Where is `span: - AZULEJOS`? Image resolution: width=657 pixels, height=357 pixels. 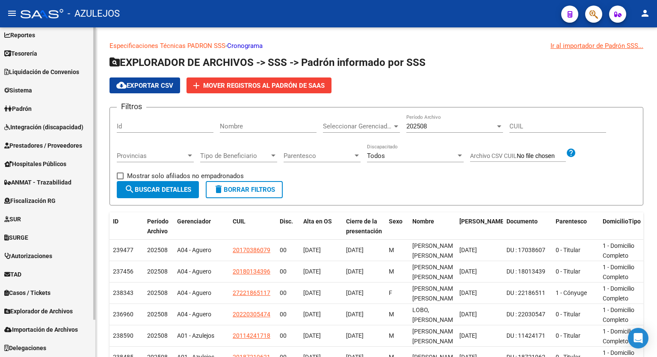
span: - AZULEJOS is located at coordinates (94, 14).